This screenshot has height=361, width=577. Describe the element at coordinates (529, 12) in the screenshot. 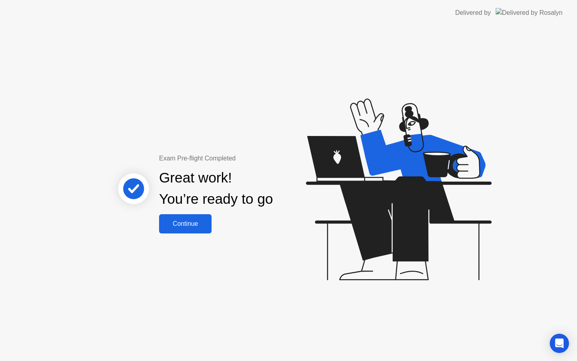

I see `img: Delivered by Rosalyn` at that location.